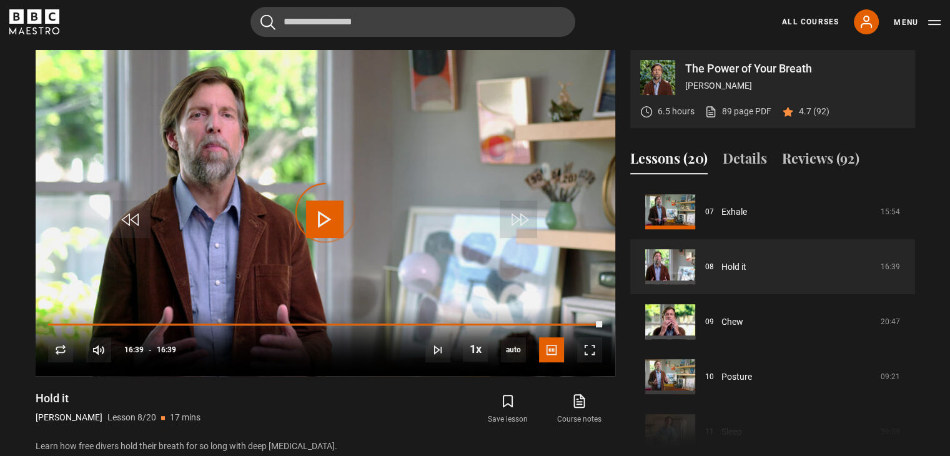 The width and height of the screenshot is (950, 456). Describe the element at coordinates (669, 161) in the screenshot. I see `button: Lessons (20)` at that location.